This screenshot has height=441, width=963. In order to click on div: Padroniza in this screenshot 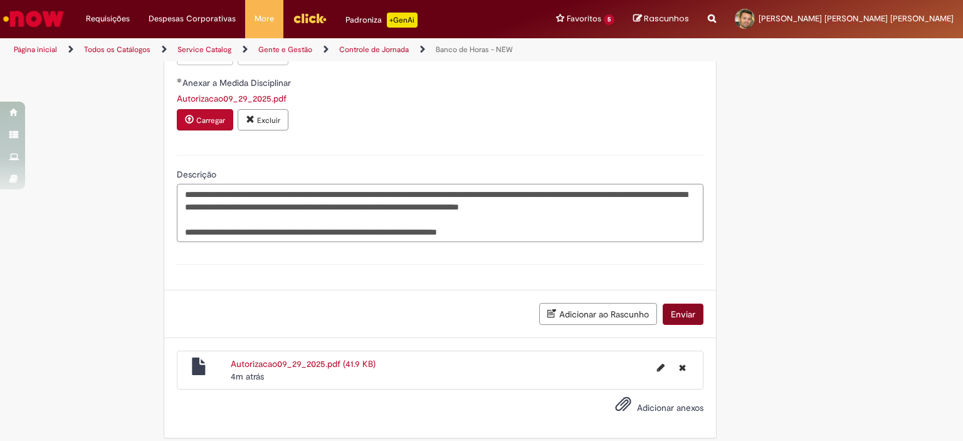, I will do `click(381, 20)`.